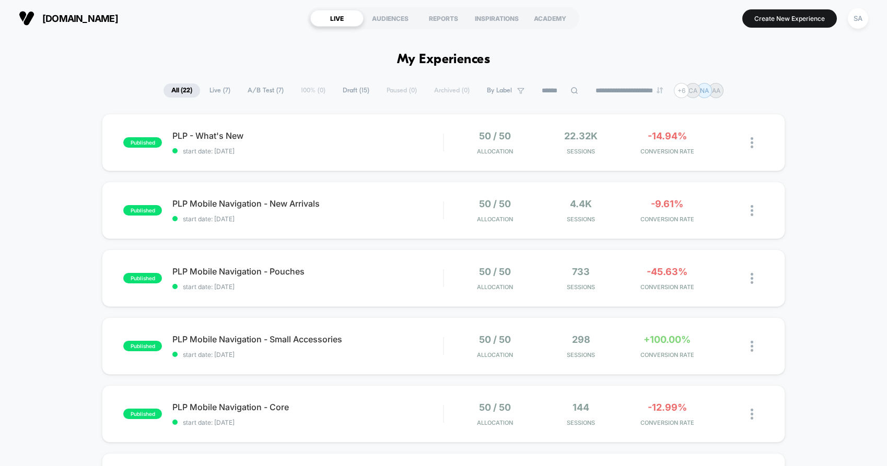 The width and height of the screenshot is (887, 466). What do you see at coordinates (497, 18) in the screenshot?
I see `div: INSPIRATIONS` at bounding box center [497, 18].